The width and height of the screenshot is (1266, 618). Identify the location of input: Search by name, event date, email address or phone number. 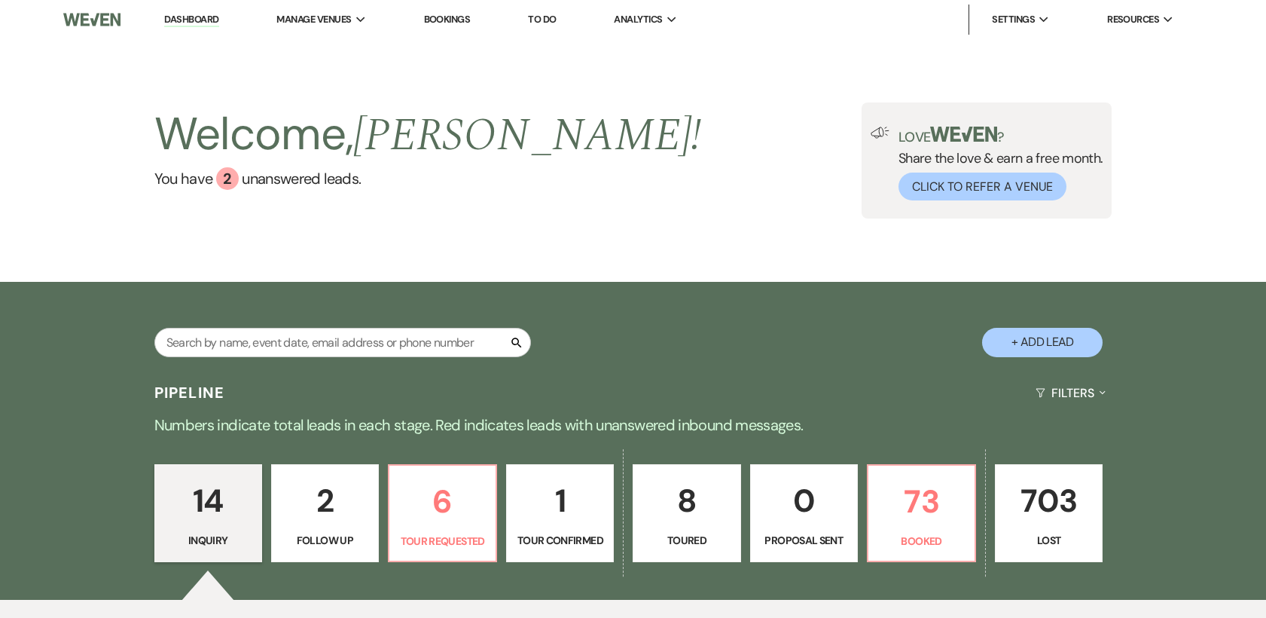
(343, 342).